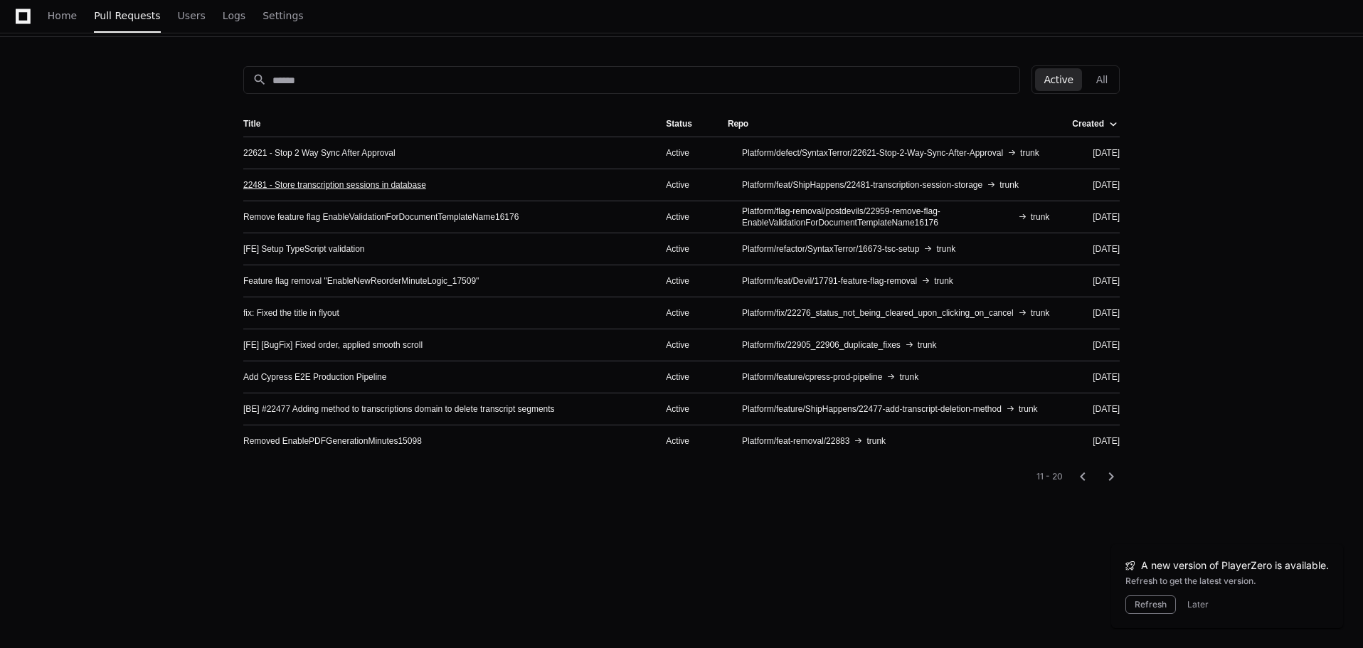 The image size is (1363, 648). Describe the element at coordinates (62, 16) in the screenshot. I see `span: Home` at that location.